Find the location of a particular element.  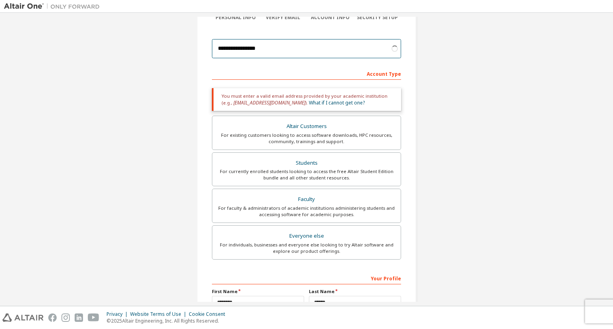

div: Altair Customers is located at coordinates (306, 126).